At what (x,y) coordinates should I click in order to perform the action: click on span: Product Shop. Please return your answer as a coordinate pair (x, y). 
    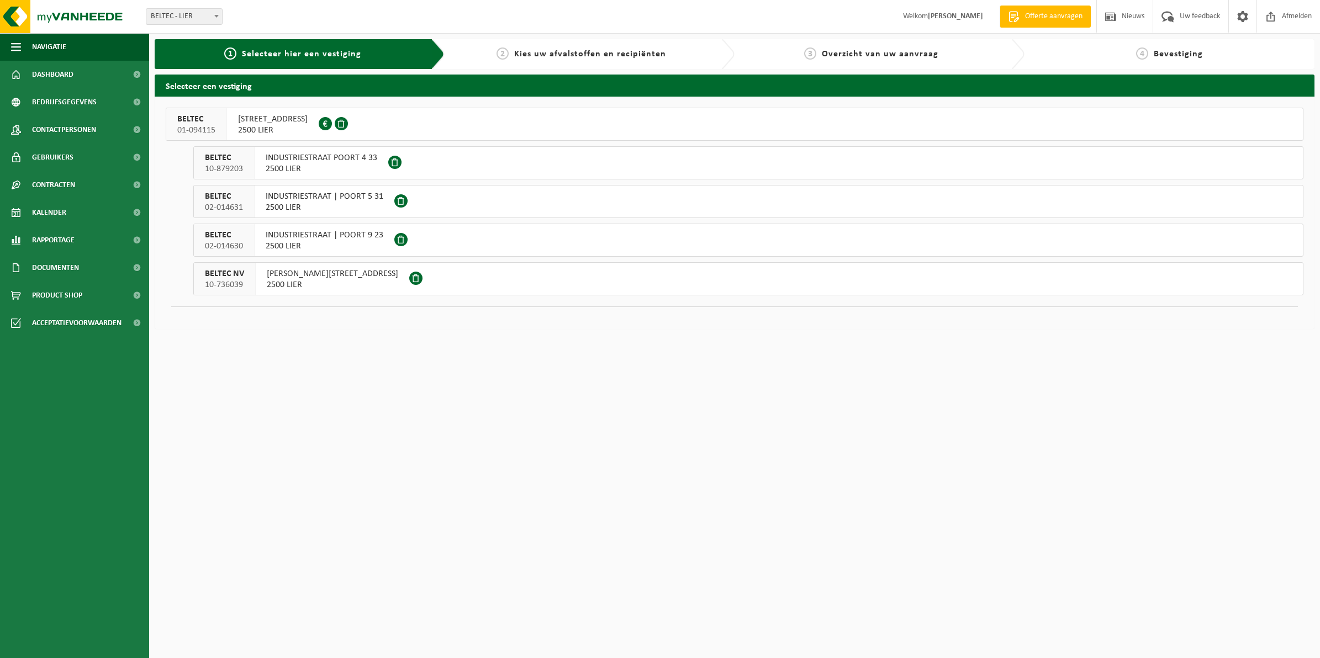
    Looking at the image, I should click on (57, 295).